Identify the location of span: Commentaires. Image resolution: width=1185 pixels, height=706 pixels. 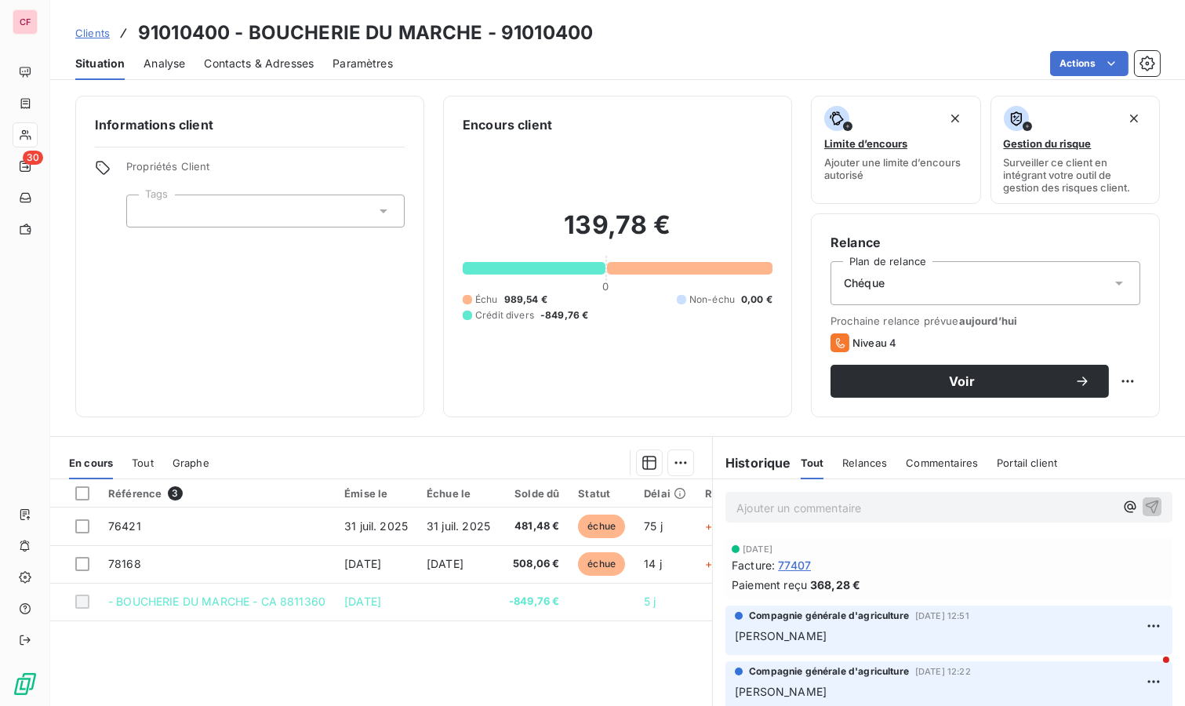
(942, 463).